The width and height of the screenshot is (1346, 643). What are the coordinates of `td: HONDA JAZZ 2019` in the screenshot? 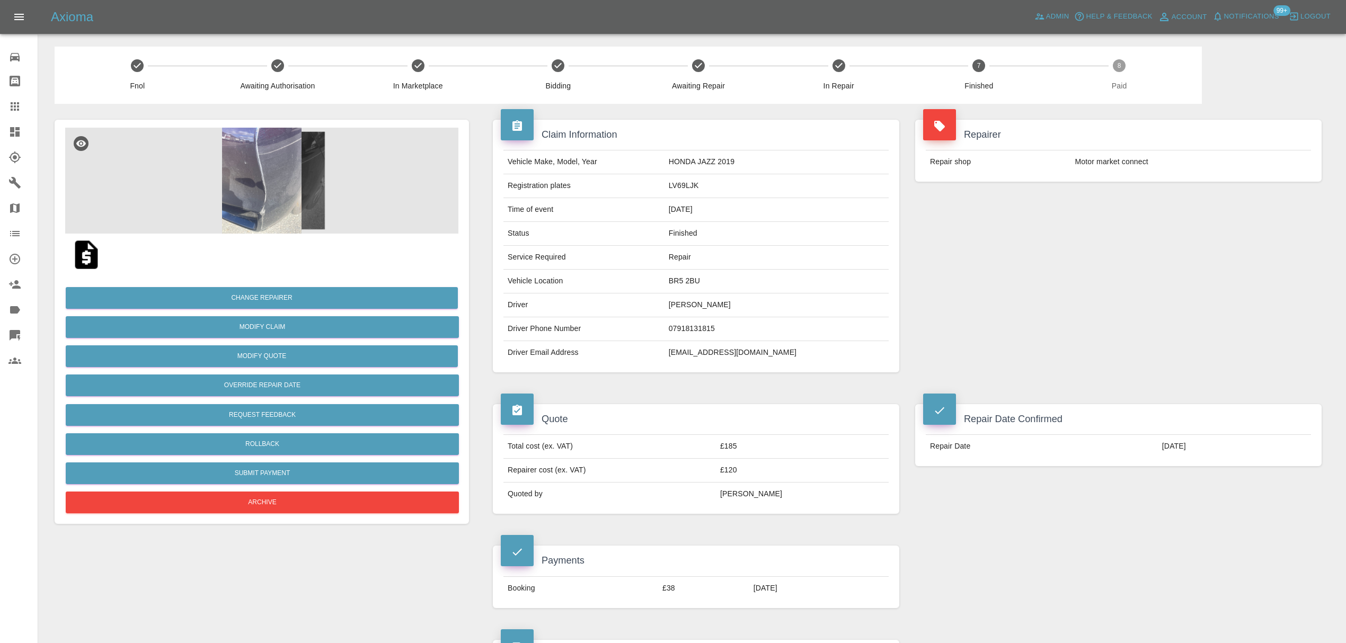 It's located at (776, 162).